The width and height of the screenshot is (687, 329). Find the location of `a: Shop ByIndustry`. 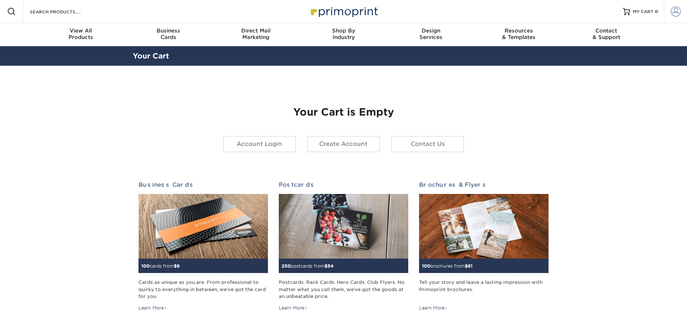

a: Shop ByIndustry is located at coordinates (344, 35).